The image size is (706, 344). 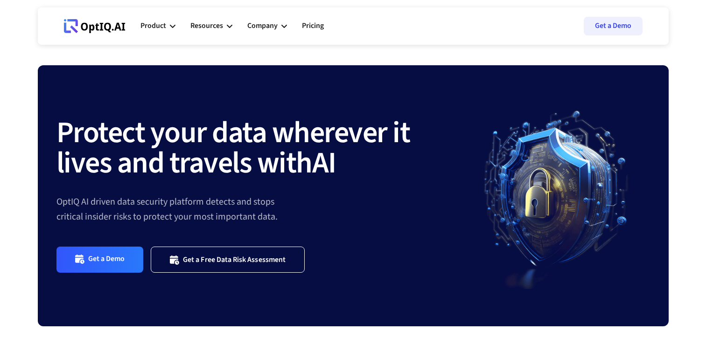 What do you see at coordinates (233, 148) in the screenshot?
I see `strong: Protect your data wherever it lives and travels with` at bounding box center [233, 148].